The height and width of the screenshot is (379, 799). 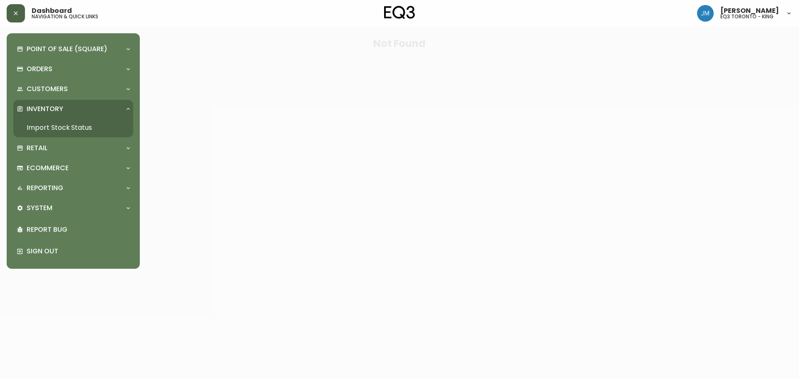 I want to click on p: Retail, so click(x=37, y=148).